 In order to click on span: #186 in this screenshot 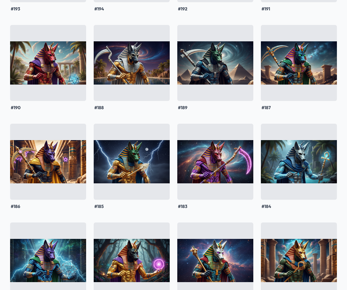, I will do `click(15, 206)`.